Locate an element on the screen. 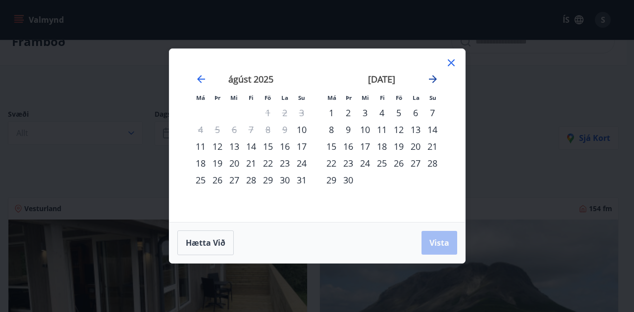 The image size is (634, 312). td: Choose miðvikudagur, 27. ágúst 2025 as your check-in date. It’s available. is located at coordinates (234, 180).